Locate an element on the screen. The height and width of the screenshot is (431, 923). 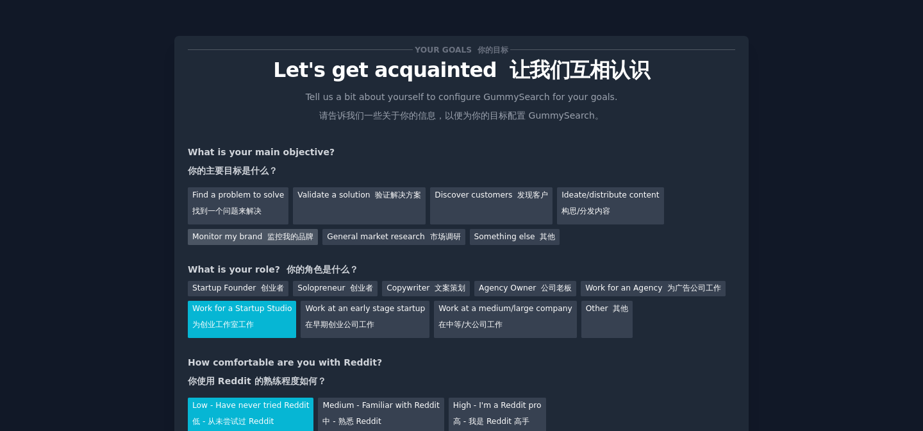
font: 构思/分发内容 is located at coordinates (586, 211).